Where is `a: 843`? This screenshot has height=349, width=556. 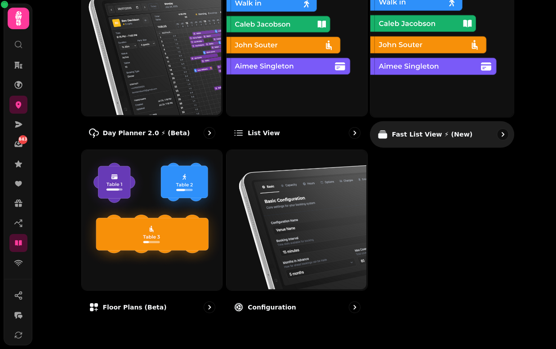
a: 843 is located at coordinates (18, 144).